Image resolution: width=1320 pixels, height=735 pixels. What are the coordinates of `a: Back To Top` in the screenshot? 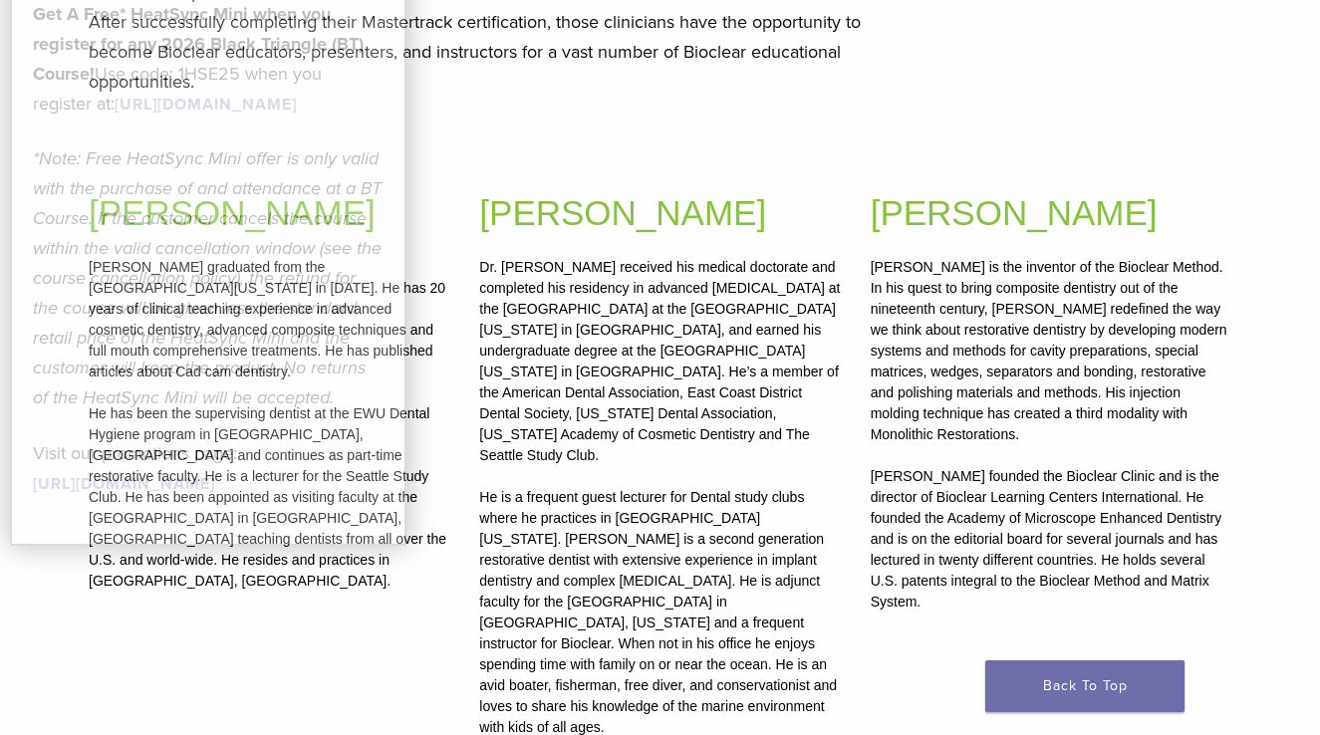 It's located at (1085, 686).